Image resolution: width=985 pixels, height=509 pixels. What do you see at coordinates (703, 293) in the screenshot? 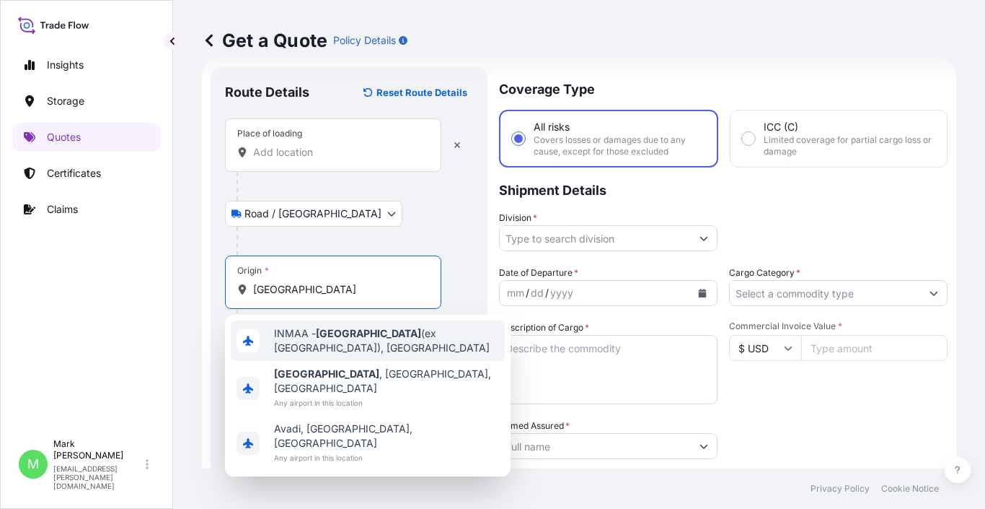
I see `button: Calendar` at bounding box center [703, 293].